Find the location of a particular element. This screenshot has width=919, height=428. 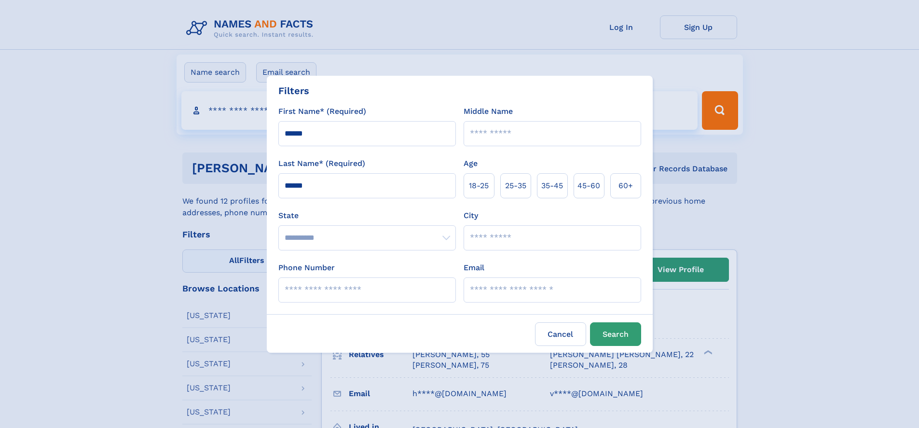

label: First Name* (Required) is located at coordinates (322, 111).